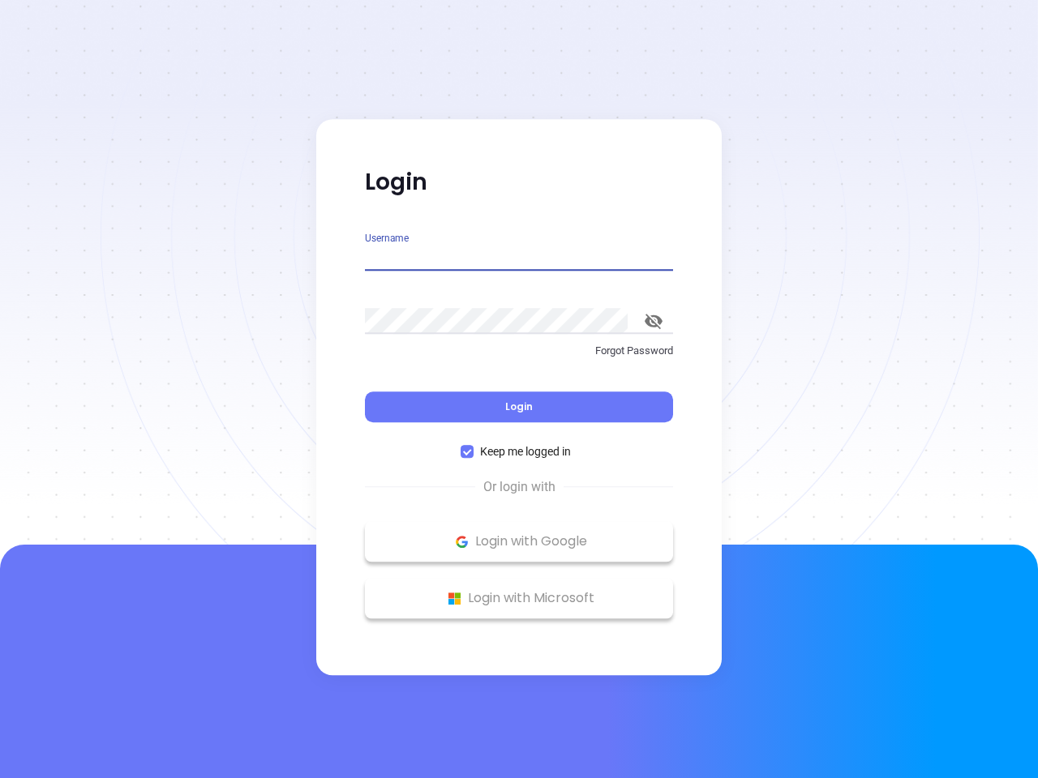 This screenshot has width=1038, height=778. Describe the element at coordinates (519, 541) in the screenshot. I see `p: Login with Google` at that location.